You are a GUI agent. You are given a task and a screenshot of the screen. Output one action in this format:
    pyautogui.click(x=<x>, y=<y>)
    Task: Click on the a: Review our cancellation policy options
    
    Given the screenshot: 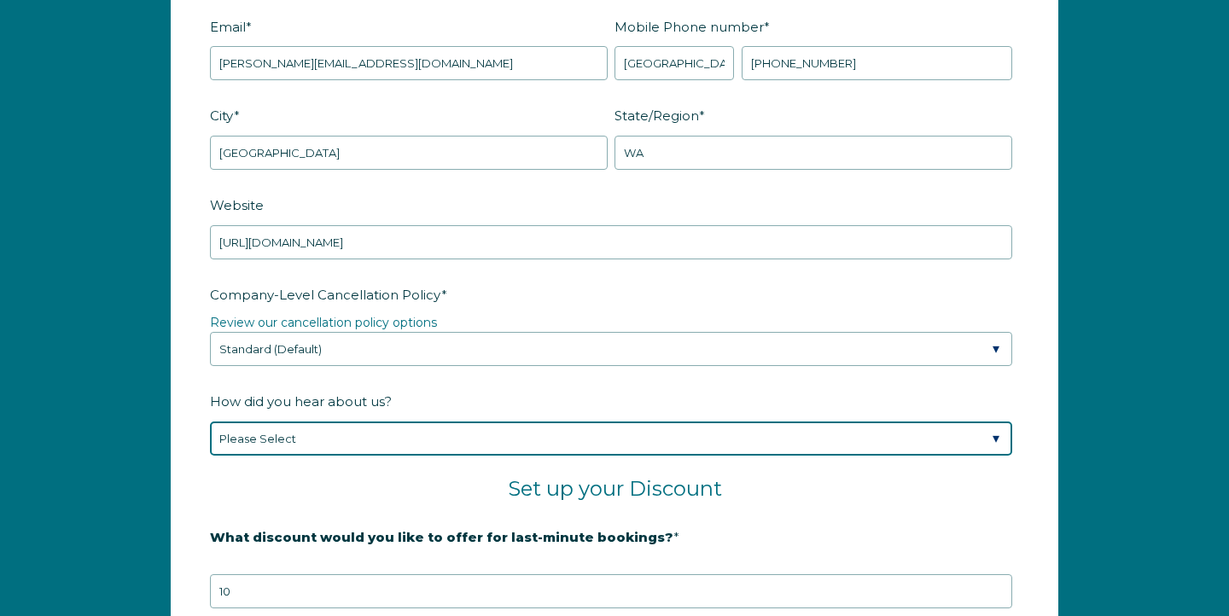 What is the action you would take?
    pyautogui.click(x=324, y=323)
    